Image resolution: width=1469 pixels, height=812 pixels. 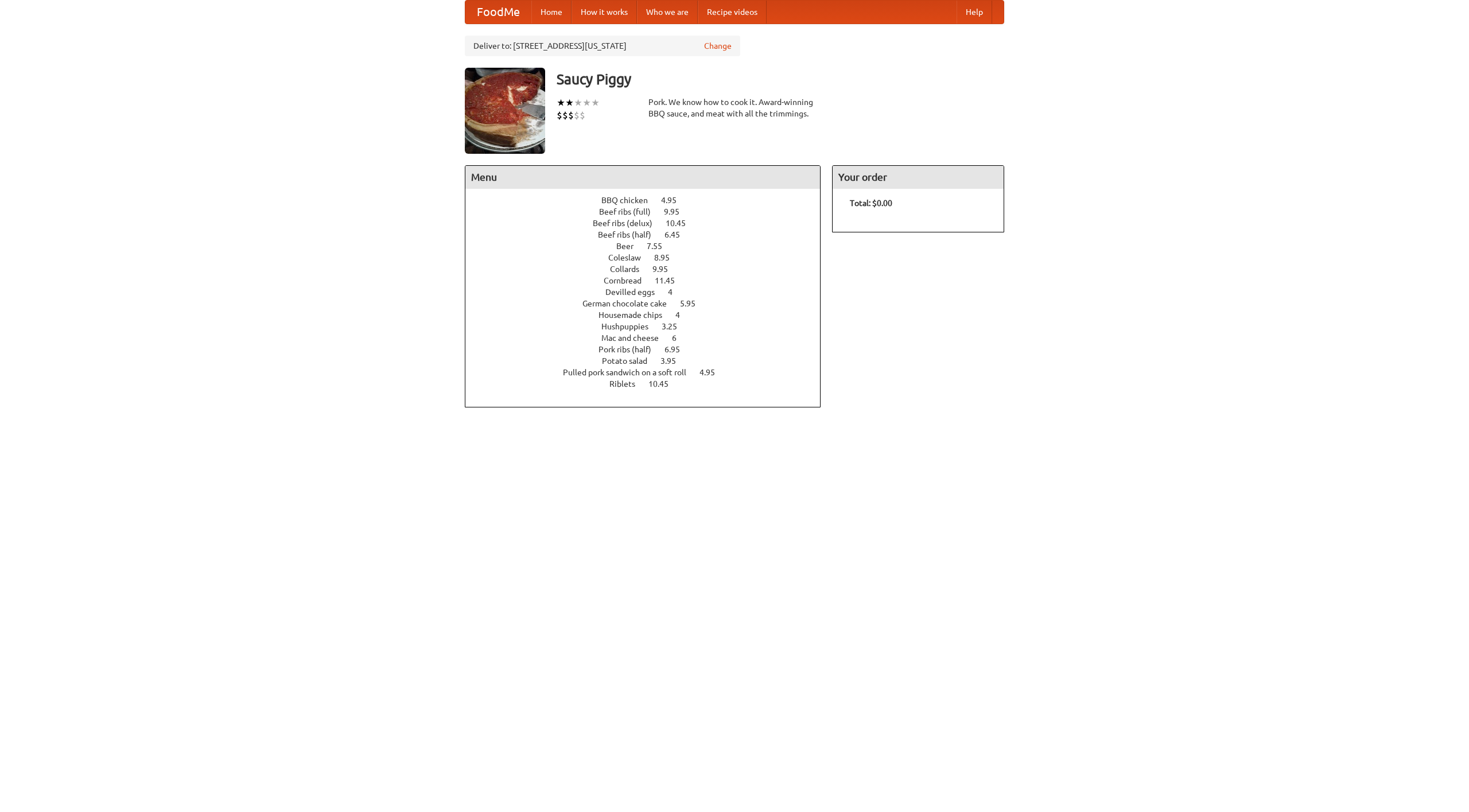 I want to click on a: Devilled eggs 4, so click(x=649, y=292).